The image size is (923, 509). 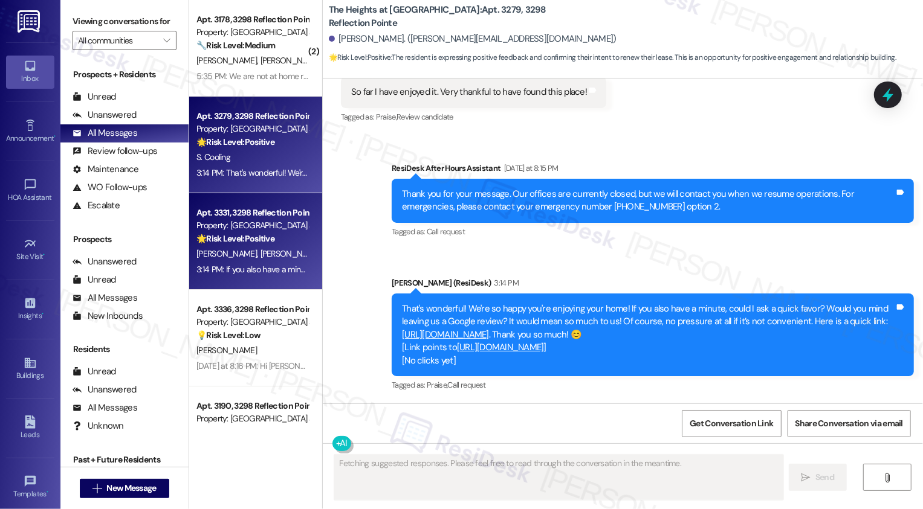 What do you see at coordinates (96, 205) in the screenshot?
I see `div: Escalate` at bounding box center [96, 205].